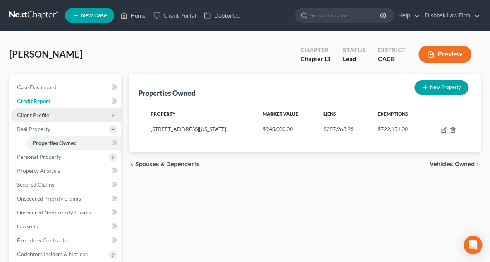 This screenshot has height=262, width=490. What do you see at coordinates (66, 199) in the screenshot?
I see `a: Unsecured Priority Claims` at bounding box center [66, 199].